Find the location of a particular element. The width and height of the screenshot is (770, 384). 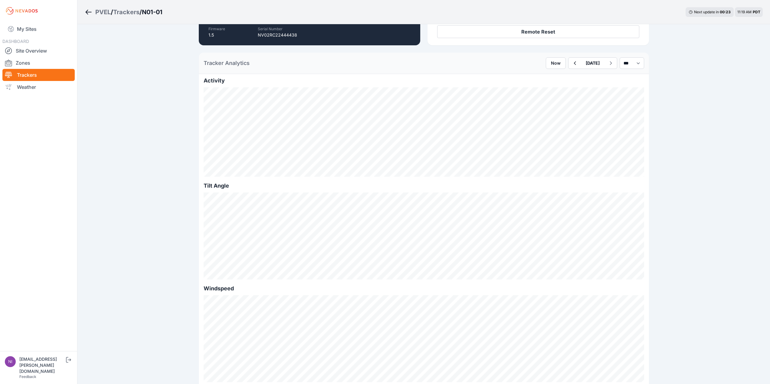

p: NV02RC22444438 is located at coordinates (277, 35).